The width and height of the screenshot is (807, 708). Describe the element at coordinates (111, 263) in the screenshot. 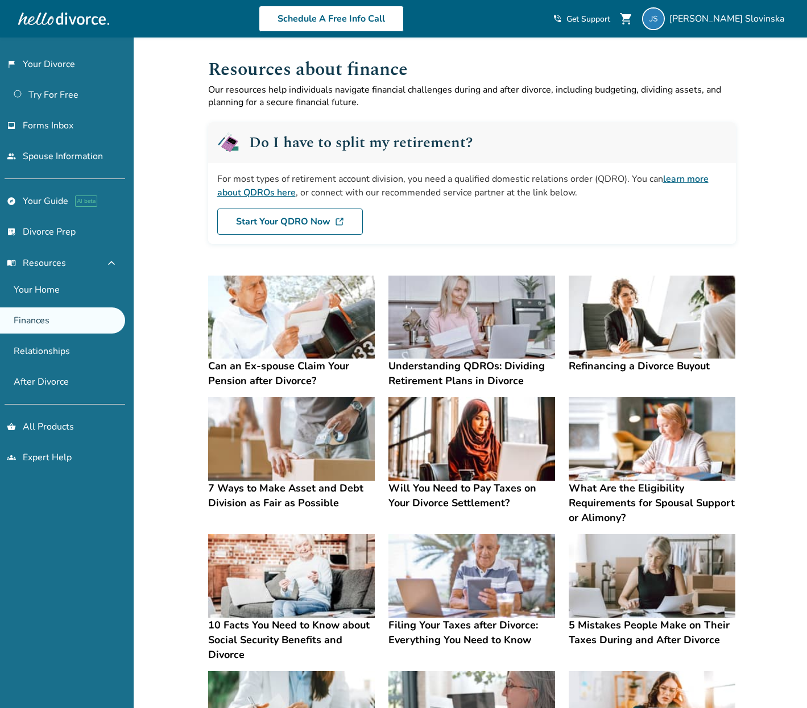

I see `span: expand_less` at that location.